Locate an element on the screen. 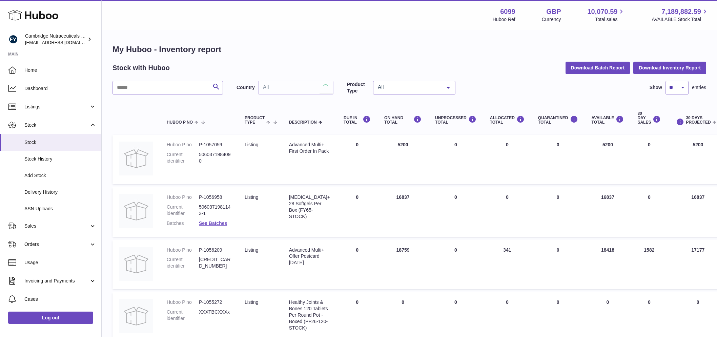 The width and height of the screenshot is (717, 337). span: 7,189,882.59 is located at coordinates (681, 12).